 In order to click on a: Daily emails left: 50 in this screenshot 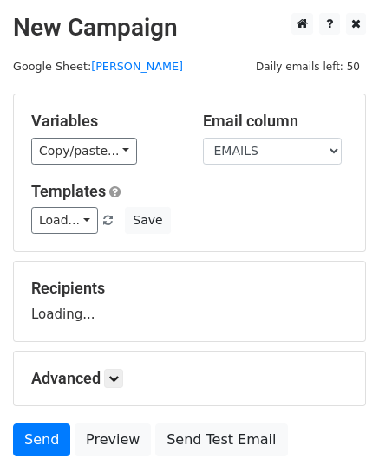, I will do `click(308, 66)`.